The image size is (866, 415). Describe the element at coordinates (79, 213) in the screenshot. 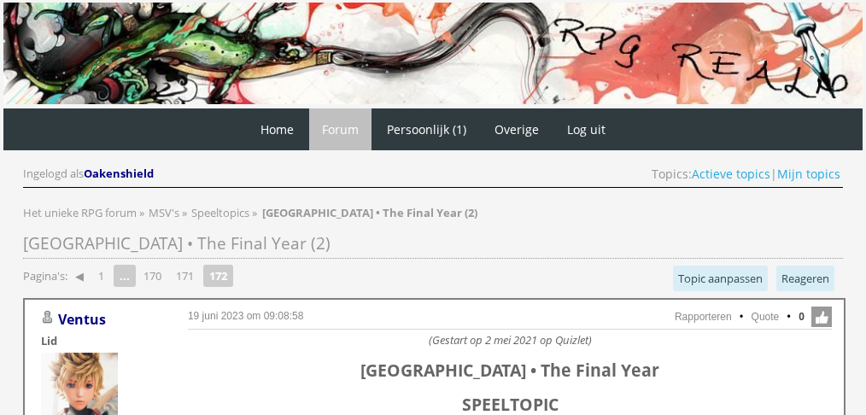

I see `span: Het unieke RPG forum` at that location.